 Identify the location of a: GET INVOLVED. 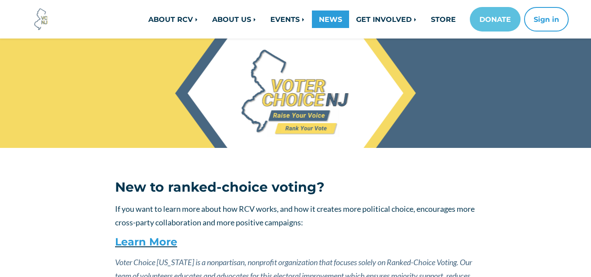
(386, 19).